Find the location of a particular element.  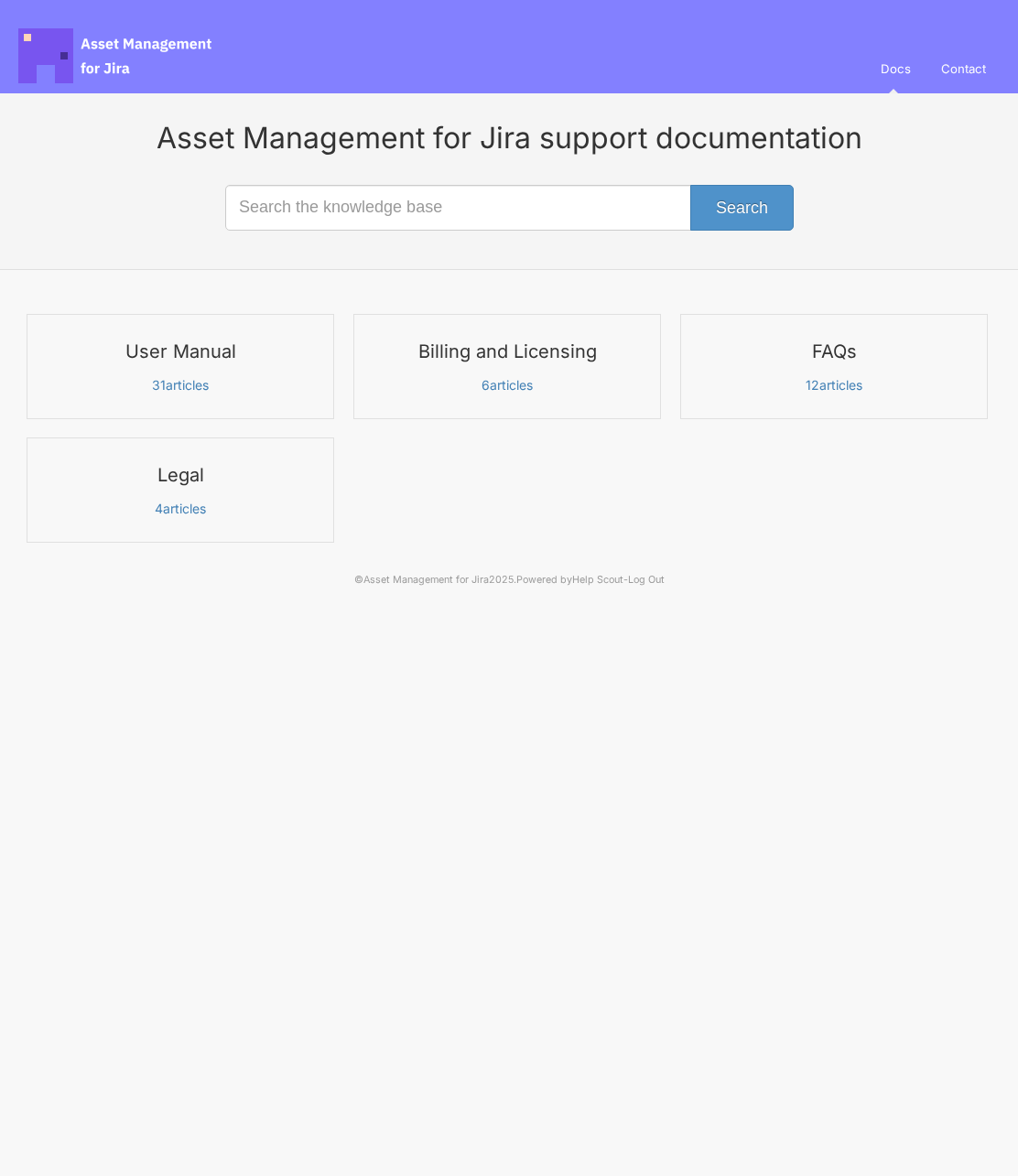

span: Search is located at coordinates (741, 208).